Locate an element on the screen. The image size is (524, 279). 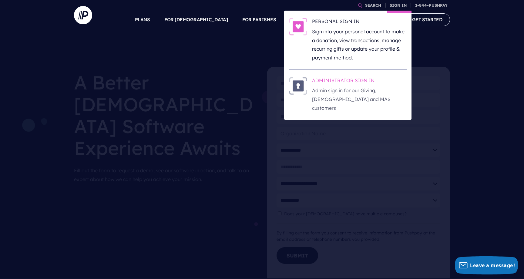
a: SOLUTIONS is located at coordinates (304, 20).